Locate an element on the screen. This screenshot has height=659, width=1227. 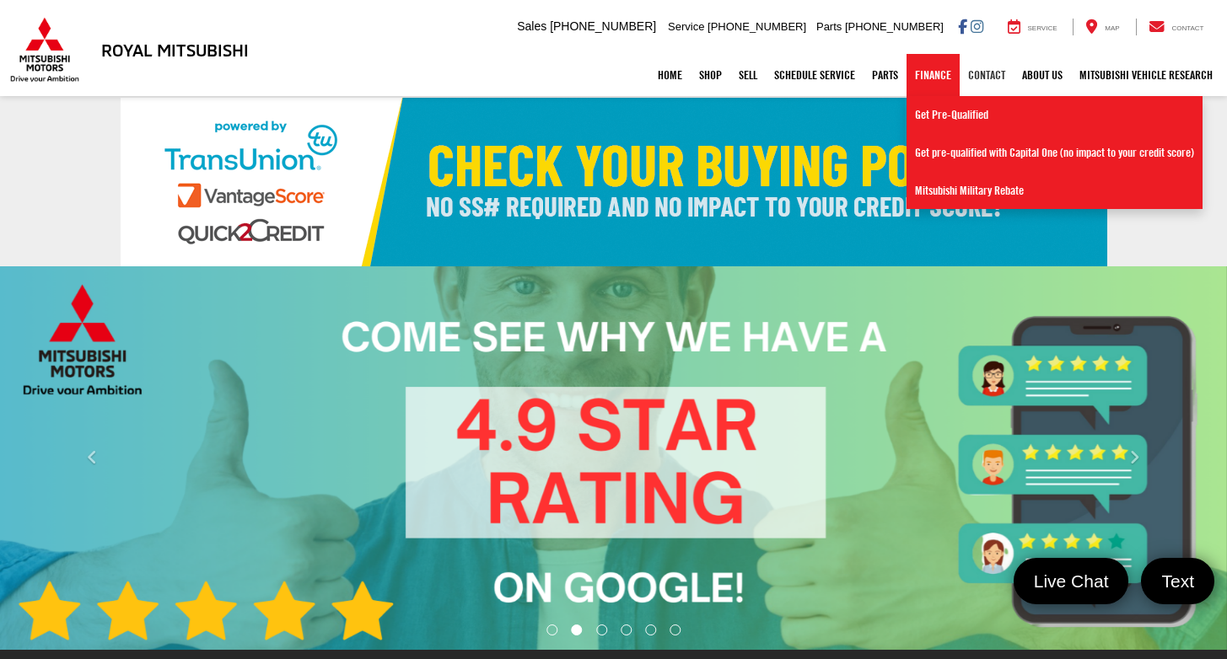
a: Facebook: Click to visit our Facebook page is located at coordinates (962, 26).